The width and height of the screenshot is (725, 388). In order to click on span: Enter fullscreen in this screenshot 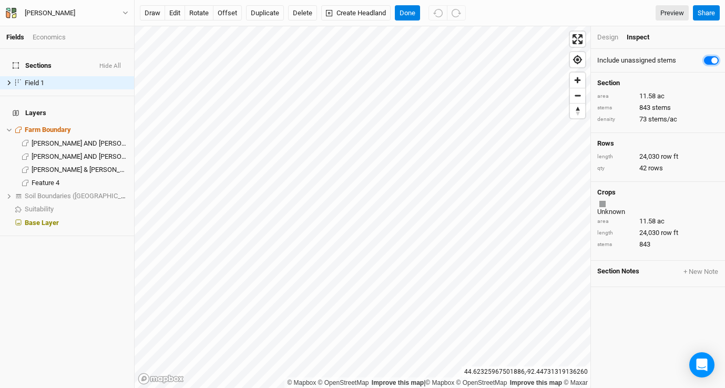, I will do `click(577, 39)`.